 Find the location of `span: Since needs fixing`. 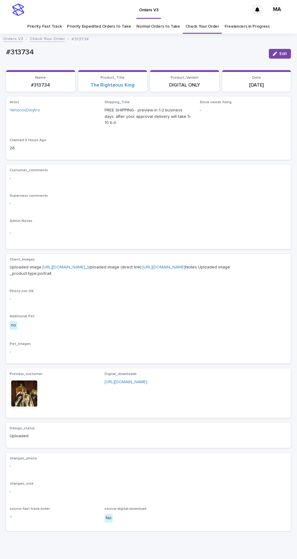

span: Since needs fixing is located at coordinates (216, 102).